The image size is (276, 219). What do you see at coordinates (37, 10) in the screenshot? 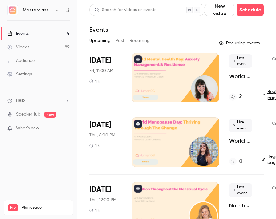
I see `h6: Masterclass Channel` at bounding box center [37, 10].